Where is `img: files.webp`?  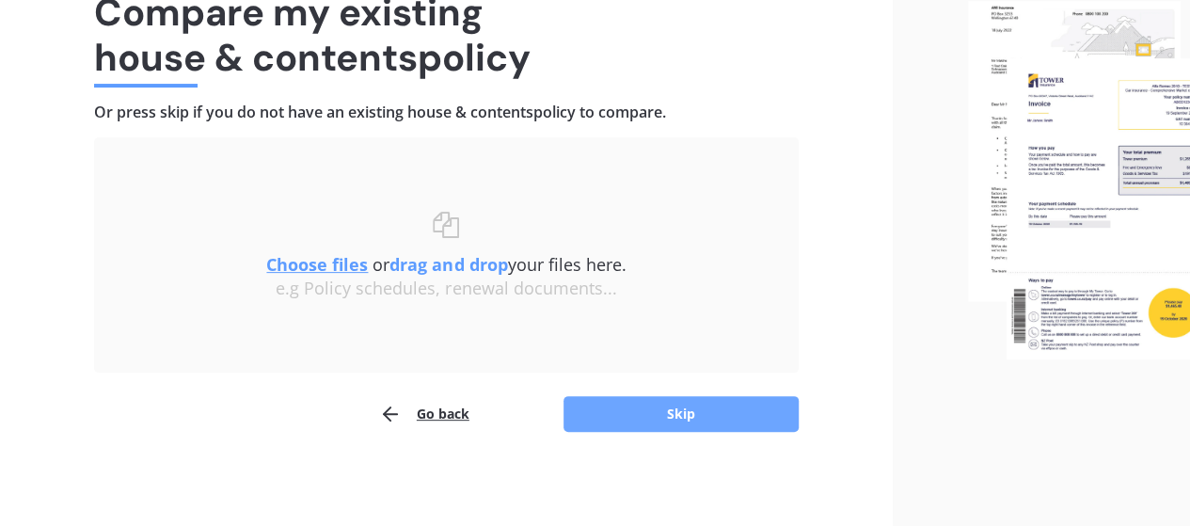 img: files.webp is located at coordinates (1079, 180).